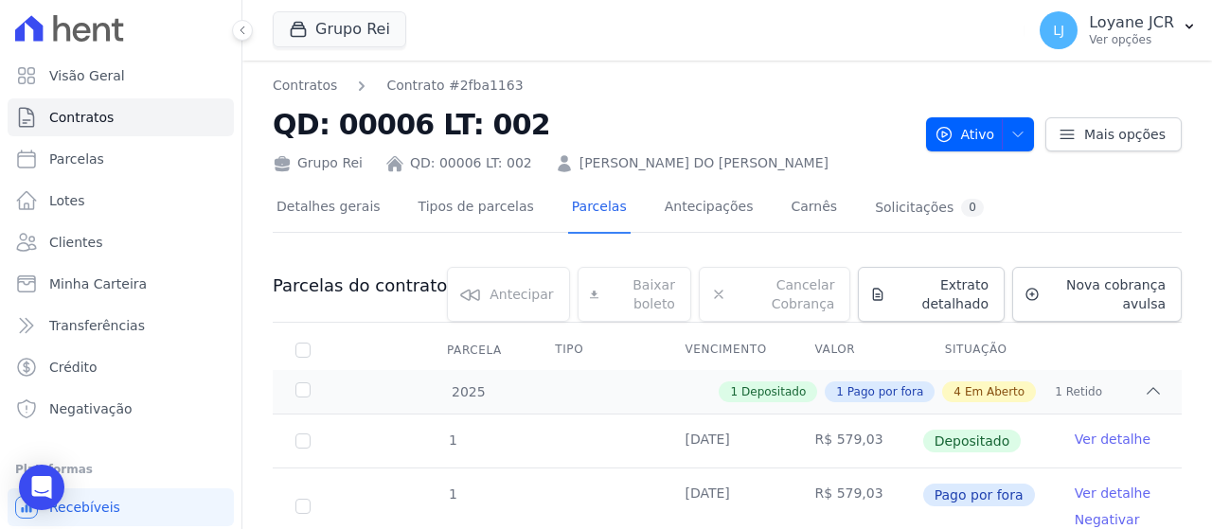  I want to click on div: Grupo Rei, so click(317, 163).